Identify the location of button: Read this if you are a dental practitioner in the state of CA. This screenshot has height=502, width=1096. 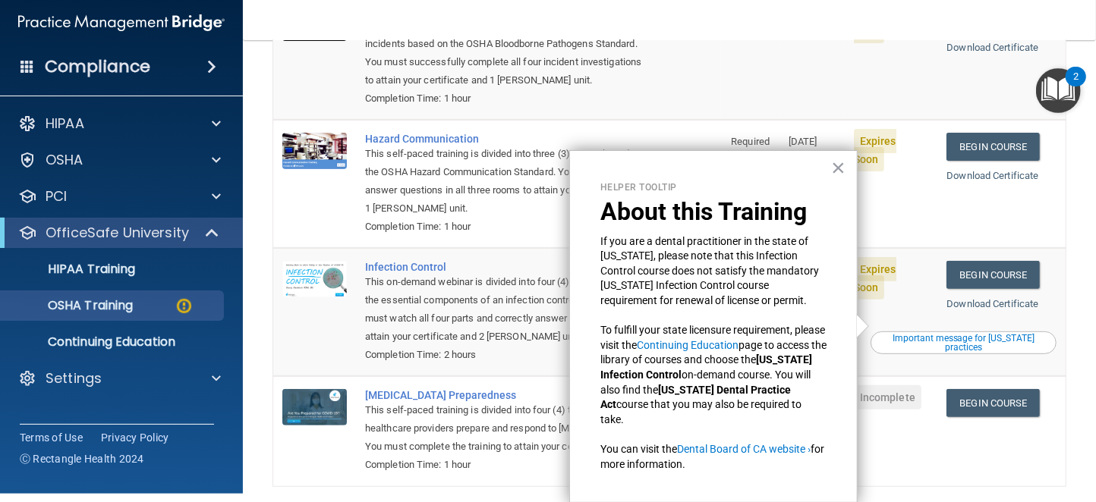
(963, 343).